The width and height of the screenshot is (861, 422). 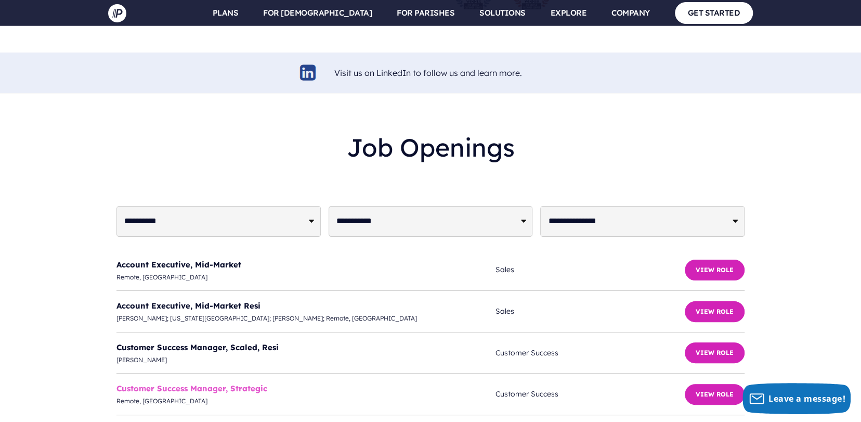 I want to click on button: Leave a message!, so click(x=797, y=398).